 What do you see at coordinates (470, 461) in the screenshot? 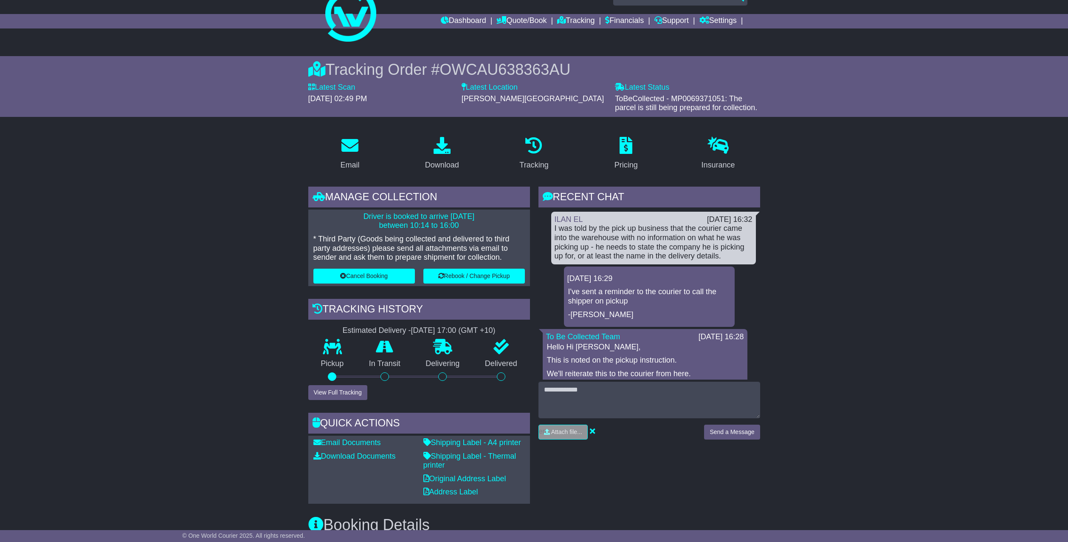
I see `a: Shipping Label - Thermal printer` at bounding box center [470, 461].